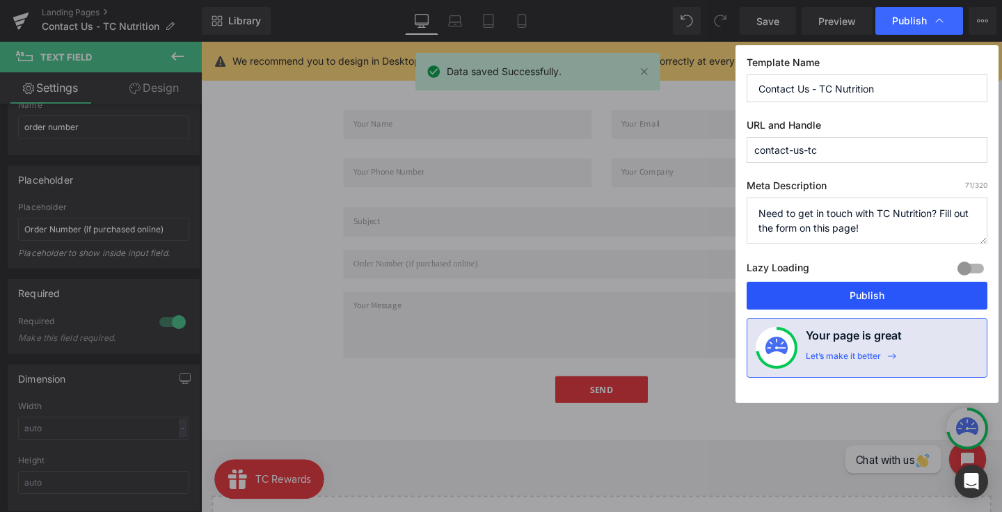 The image size is (1002, 512). I want to click on font: Please fill out the quick form below and we will be in touch as soon as possible!, so click(421, 22).